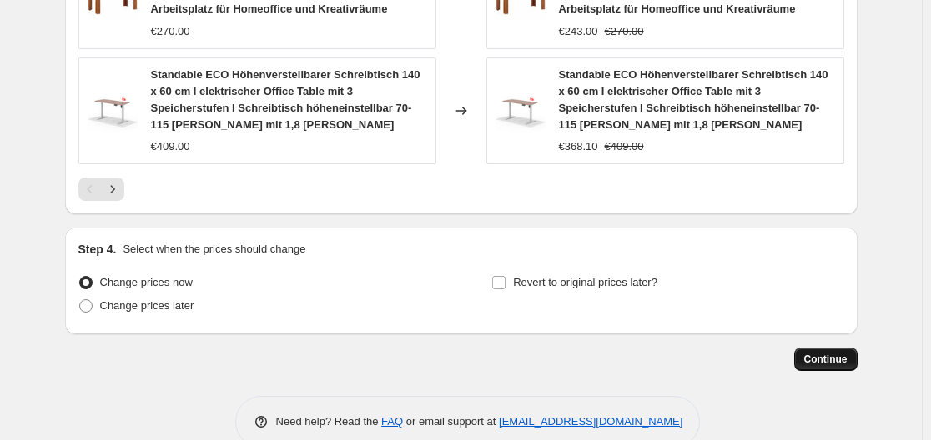  I want to click on span: Change prices later, so click(147, 305).